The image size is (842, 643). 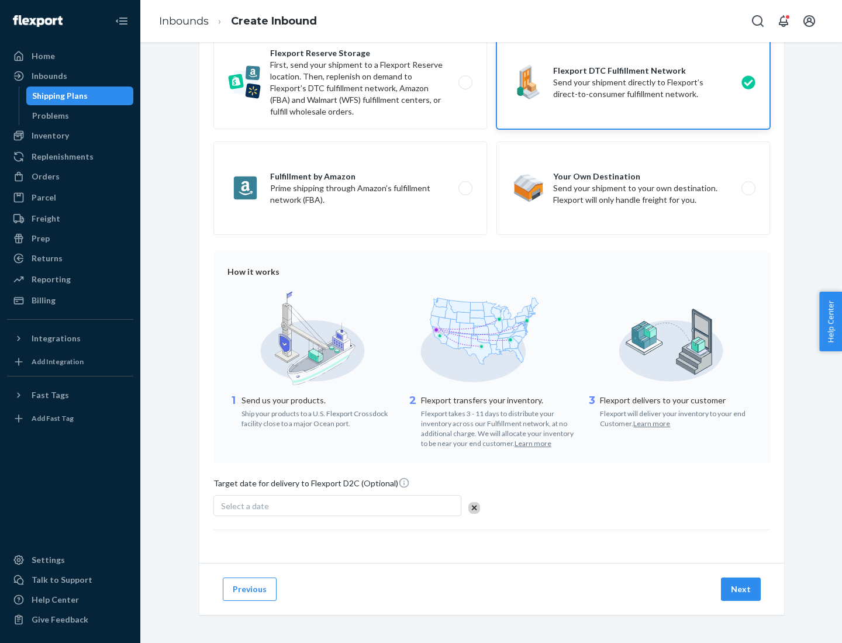 I want to click on button: Close Navigation, so click(x=122, y=21).